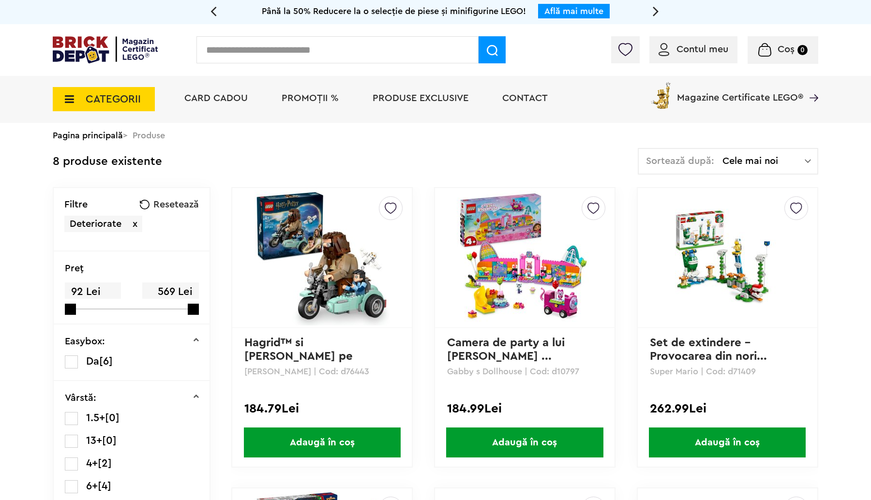 The image size is (871, 500). Describe the element at coordinates (85, 342) in the screenshot. I see `p: Easybox:` at that location.